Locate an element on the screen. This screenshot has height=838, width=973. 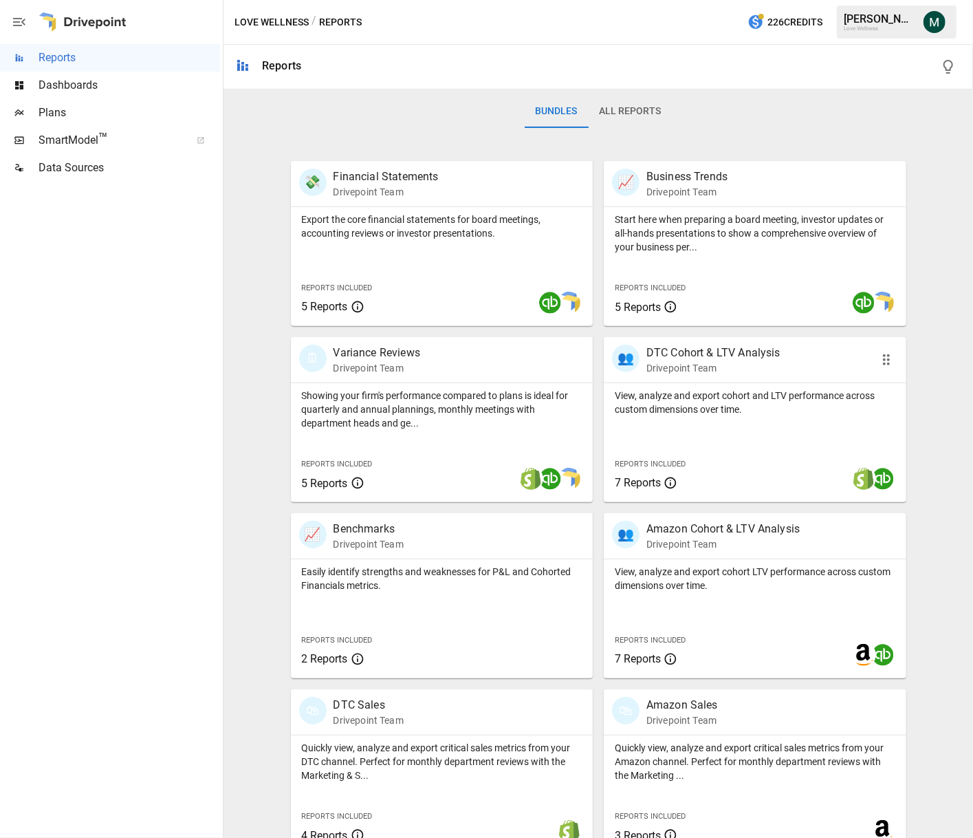
span: Dashboards is located at coordinates (129, 85).